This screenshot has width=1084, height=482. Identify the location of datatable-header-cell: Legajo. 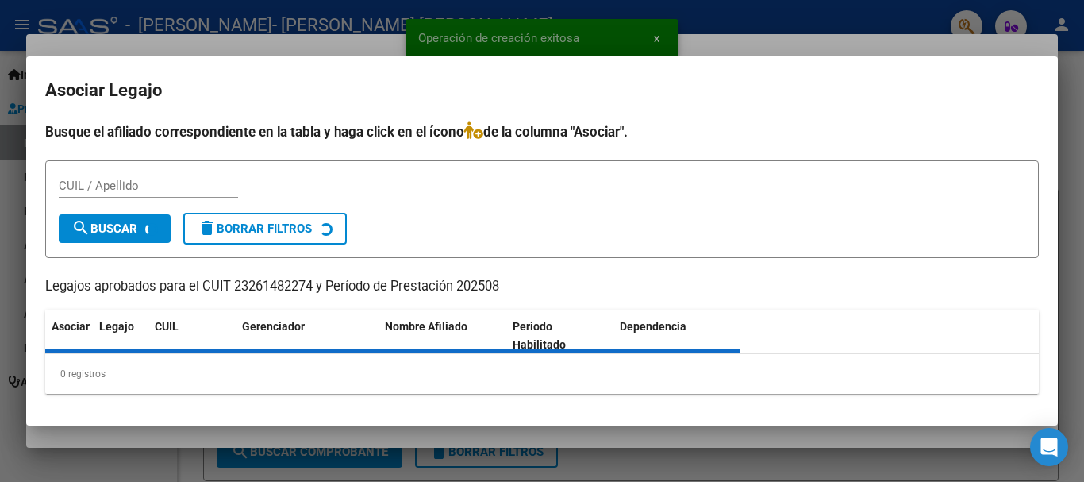
(121, 336).